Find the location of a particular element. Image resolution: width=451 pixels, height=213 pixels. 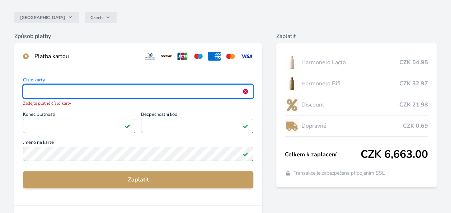

img: discover.svg is located at coordinates (166, 56).